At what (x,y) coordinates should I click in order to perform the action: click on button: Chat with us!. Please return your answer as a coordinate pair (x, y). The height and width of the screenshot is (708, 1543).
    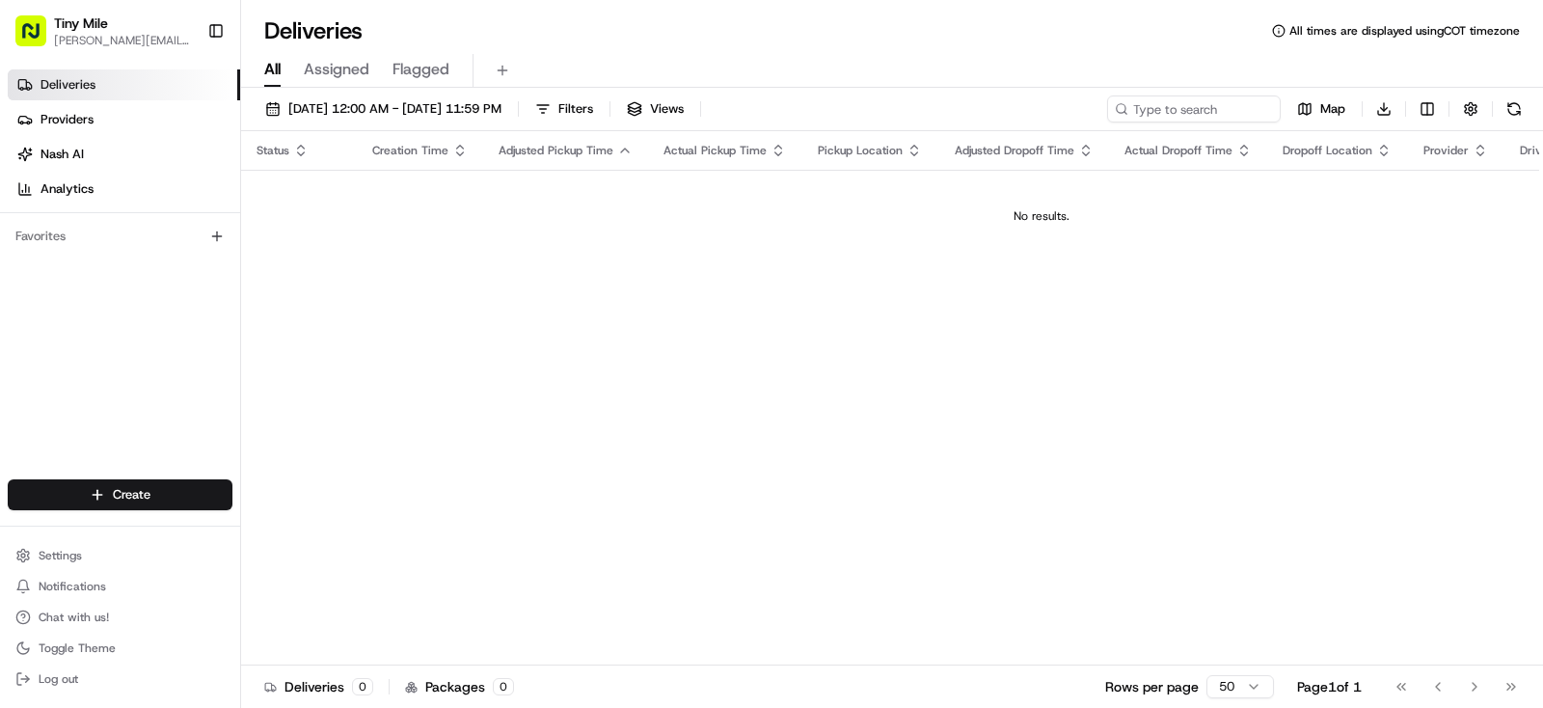
    Looking at the image, I should click on (120, 617).